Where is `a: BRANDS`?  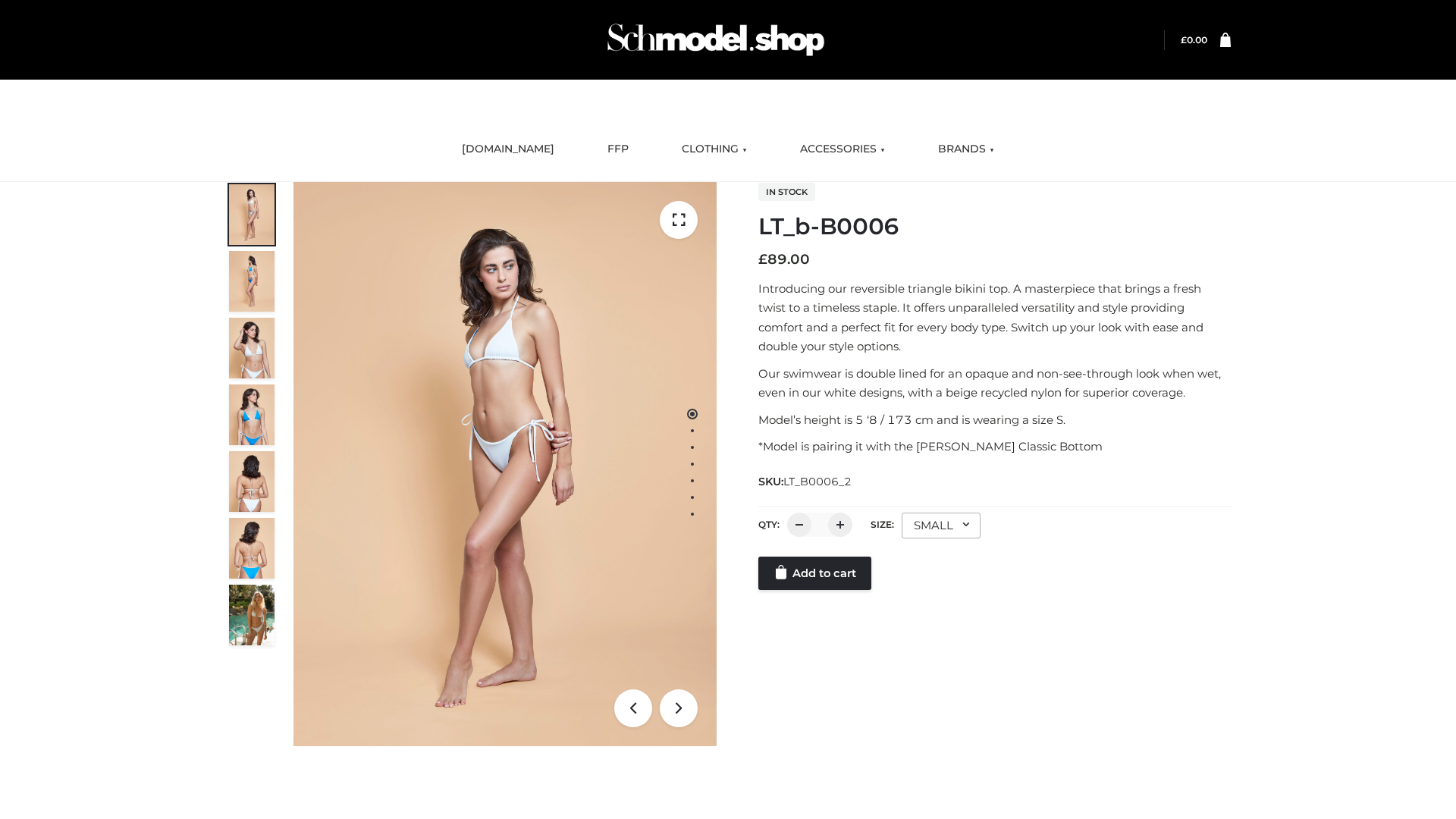 a: BRANDS is located at coordinates (966, 150).